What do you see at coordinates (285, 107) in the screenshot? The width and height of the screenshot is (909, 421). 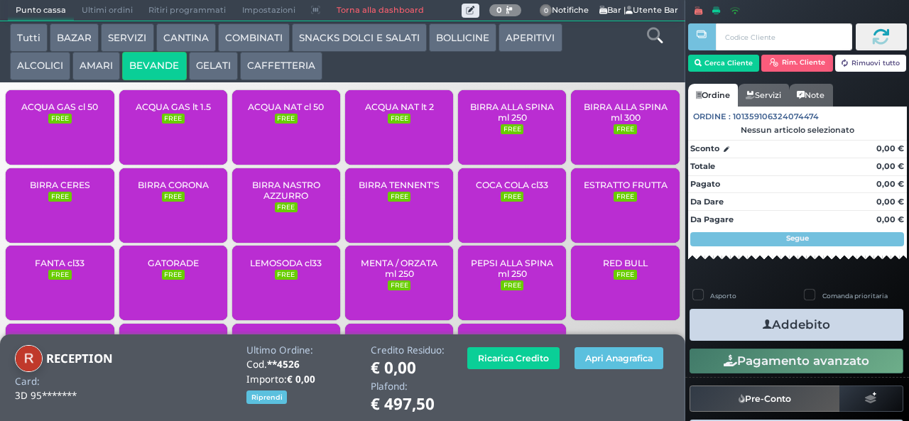 I see `span: ACQUA NAT cl 50` at bounding box center [285, 107].